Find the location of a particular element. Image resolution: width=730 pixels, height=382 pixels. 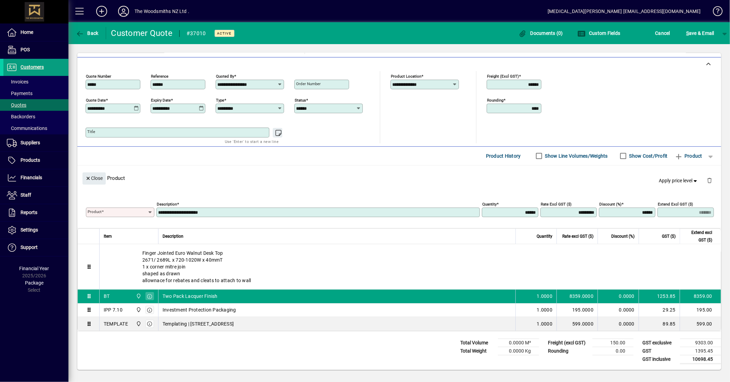

td: 1395.45 is located at coordinates (700, 351).